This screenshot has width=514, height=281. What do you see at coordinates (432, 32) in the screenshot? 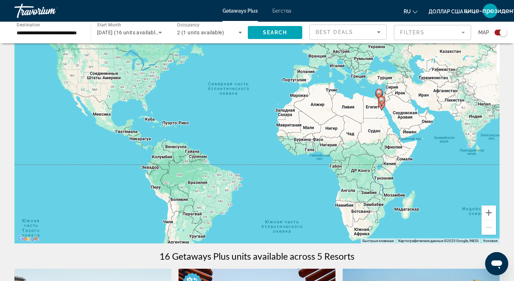
I see `button: Filter` at bounding box center [432, 32].